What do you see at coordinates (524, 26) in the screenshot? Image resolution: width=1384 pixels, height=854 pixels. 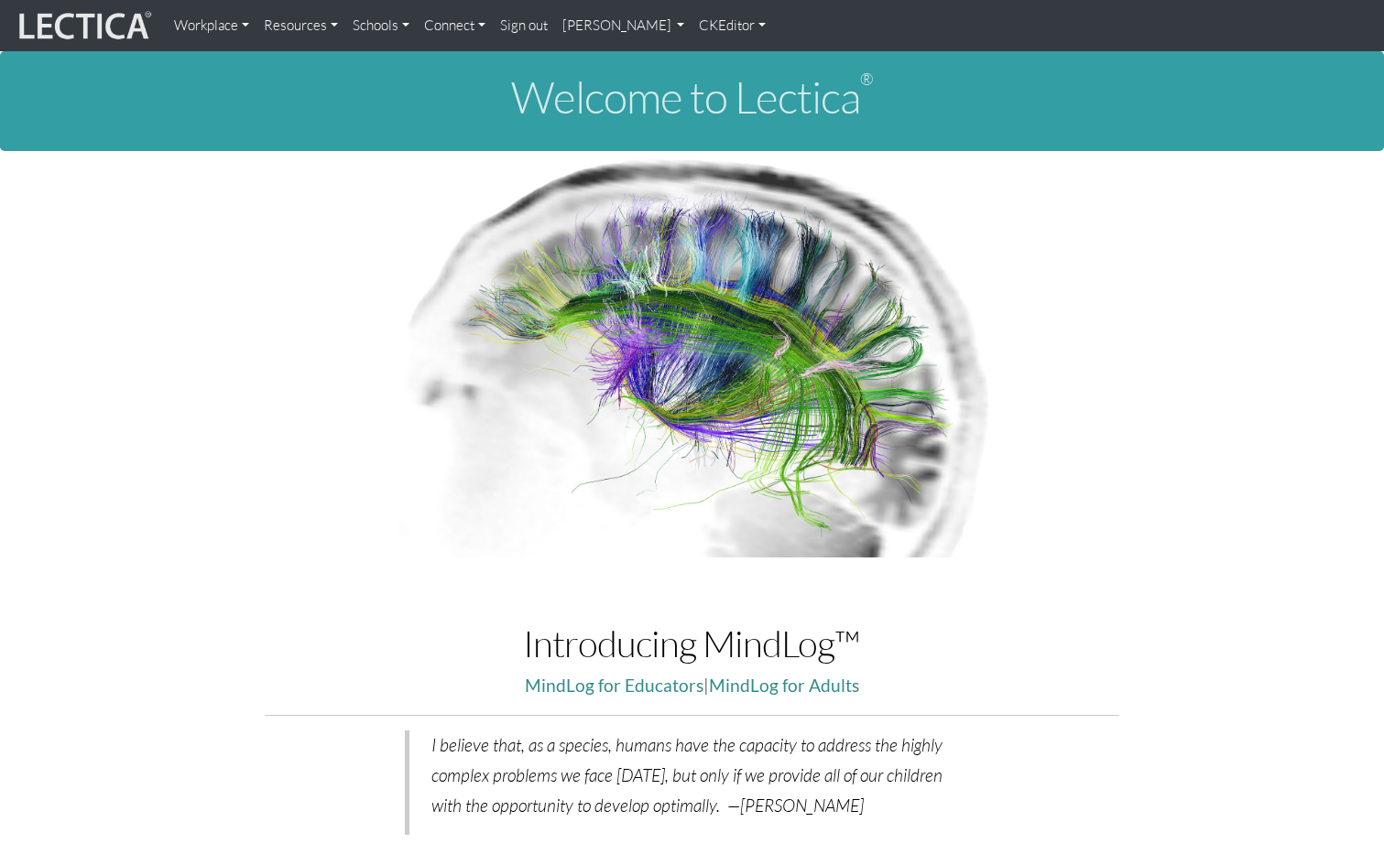 I see `a: Sign out` at bounding box center [524, 26].